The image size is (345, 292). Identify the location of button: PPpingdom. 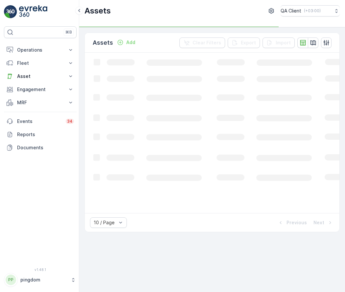
(40, 279).